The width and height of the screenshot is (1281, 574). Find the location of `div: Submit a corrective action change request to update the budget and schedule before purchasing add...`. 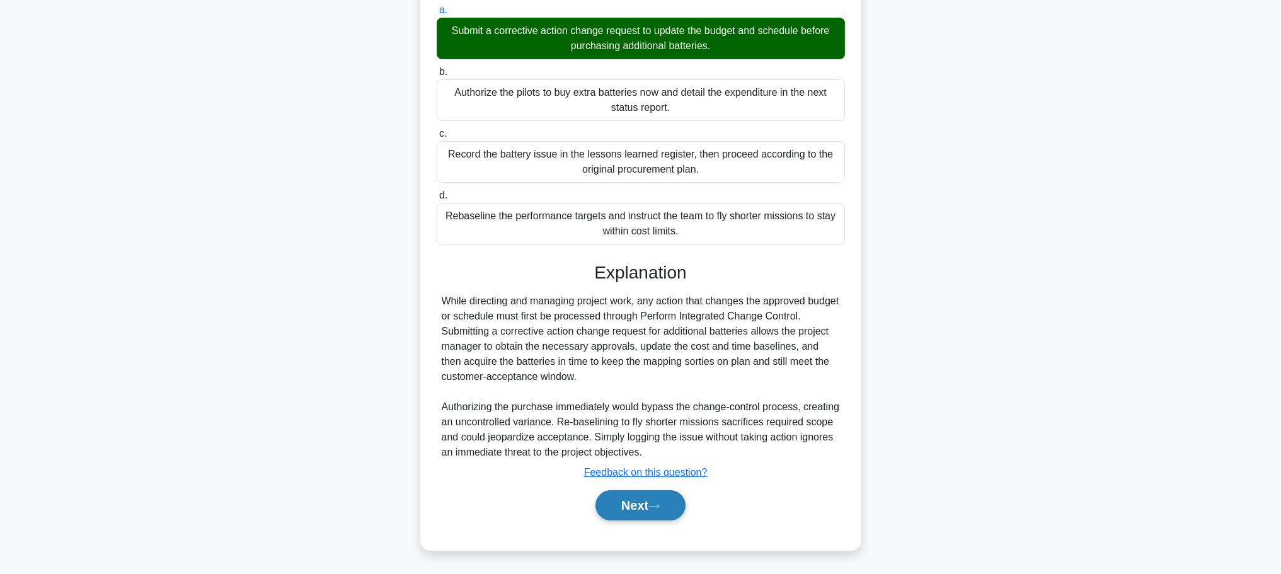

div: Submit a corrective action change request to update the budget and schedule before purchasing add... is located at coordinates (641, 38).